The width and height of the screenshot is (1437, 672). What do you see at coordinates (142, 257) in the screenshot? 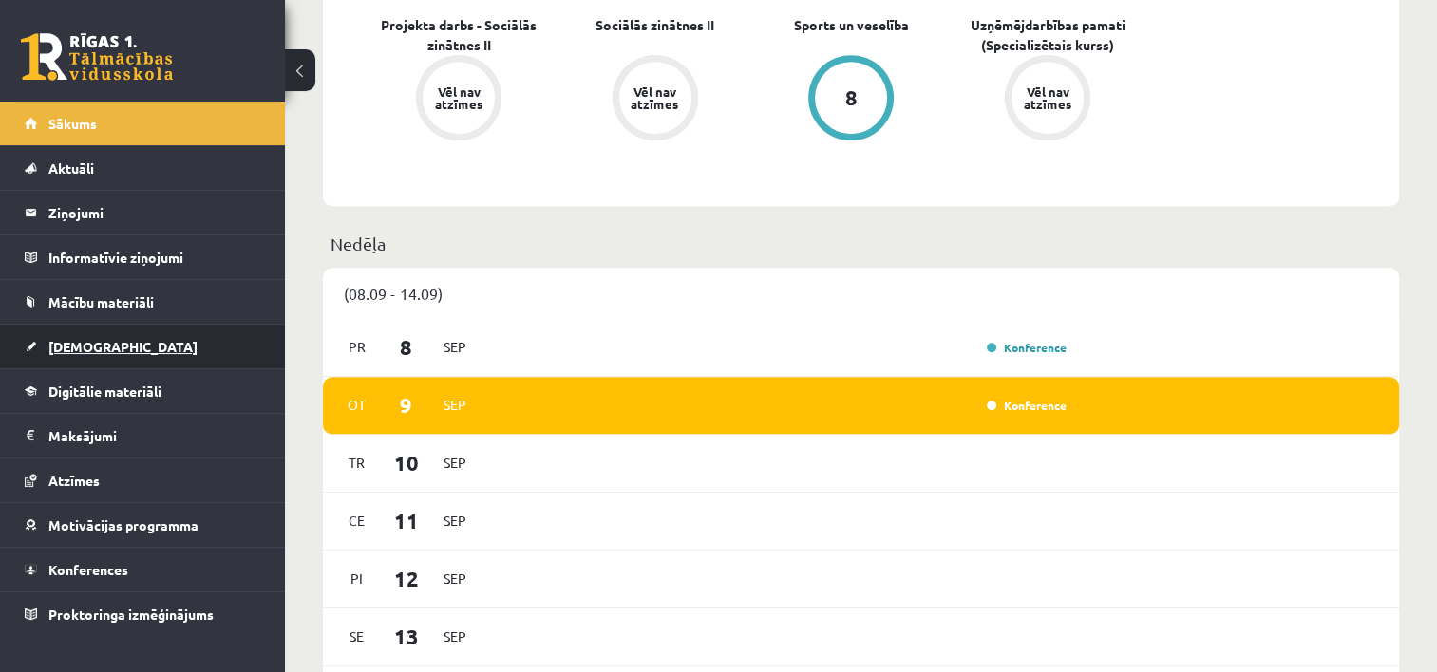
I see `a: Informatīvie ziņojumi` at bounding box center [142, 257].